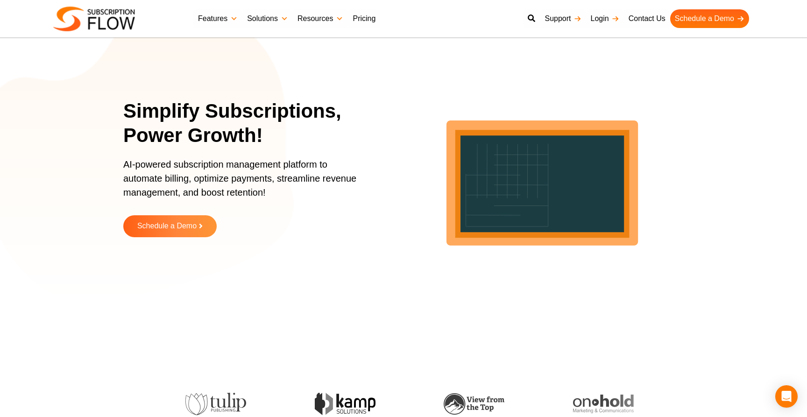 The width and height of the screenshot is (807, 417). Describe the element at coordinates (605, 19) in the screenshot. I see `a: Login` at that location.